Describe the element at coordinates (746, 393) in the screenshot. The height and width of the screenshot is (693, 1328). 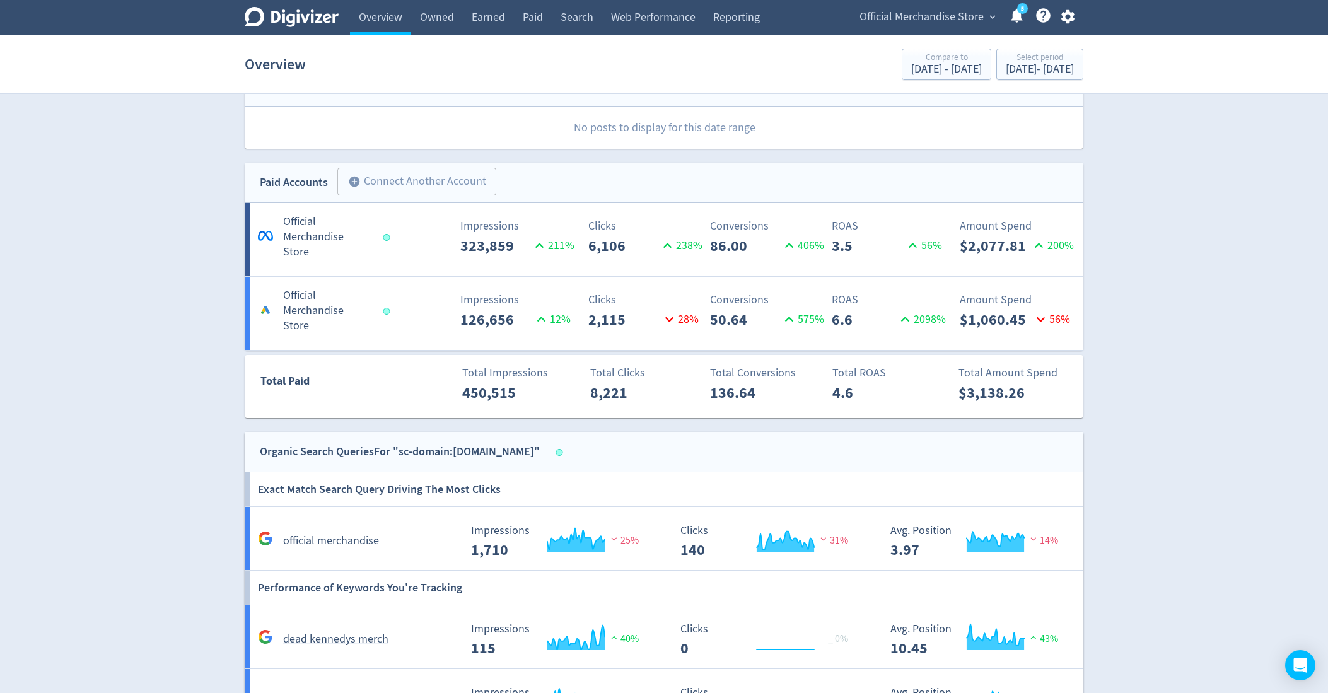
I see `p: 136.64` at that location.